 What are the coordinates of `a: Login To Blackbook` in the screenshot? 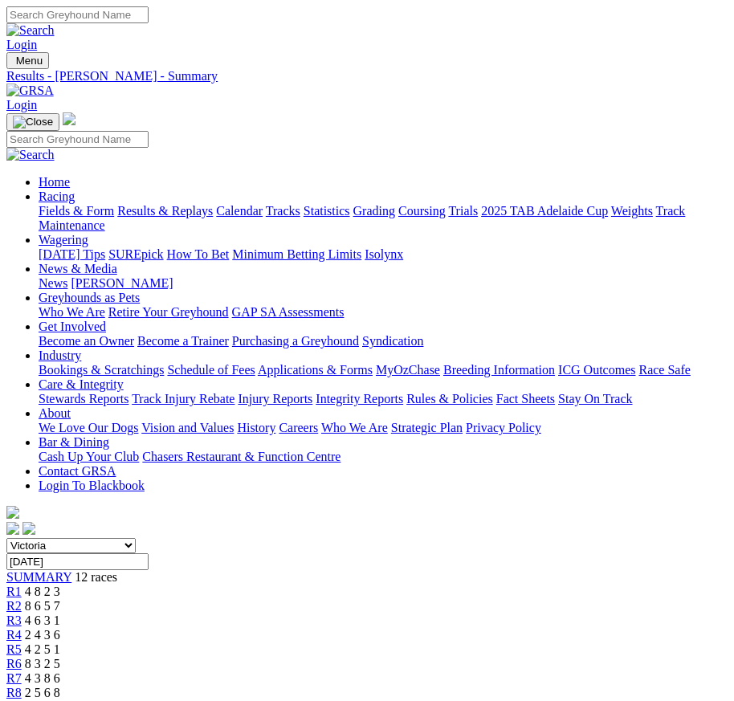 It's located at (92, 485).